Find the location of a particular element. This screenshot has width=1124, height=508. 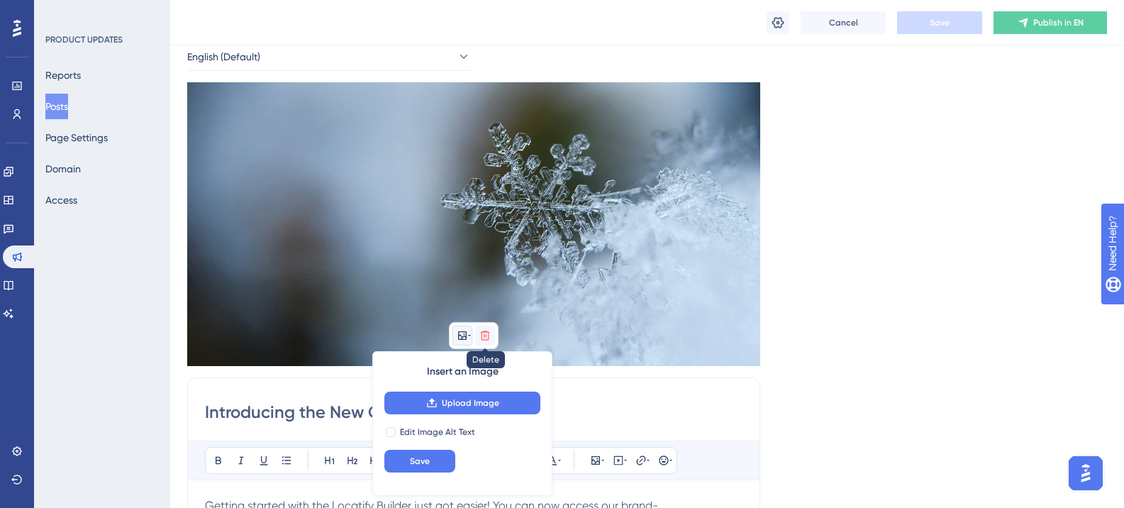

span: Need Help? is located at coordinates (61, 12).